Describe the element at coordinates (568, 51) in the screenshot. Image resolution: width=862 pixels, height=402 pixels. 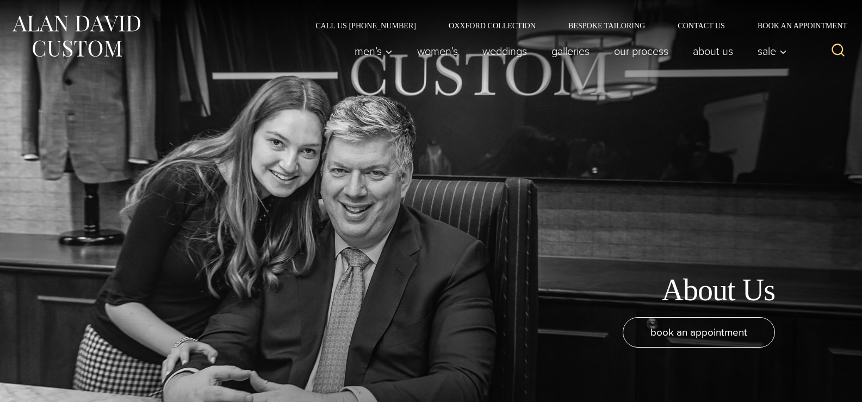
I see `nav: Primary Navigation` at that location.